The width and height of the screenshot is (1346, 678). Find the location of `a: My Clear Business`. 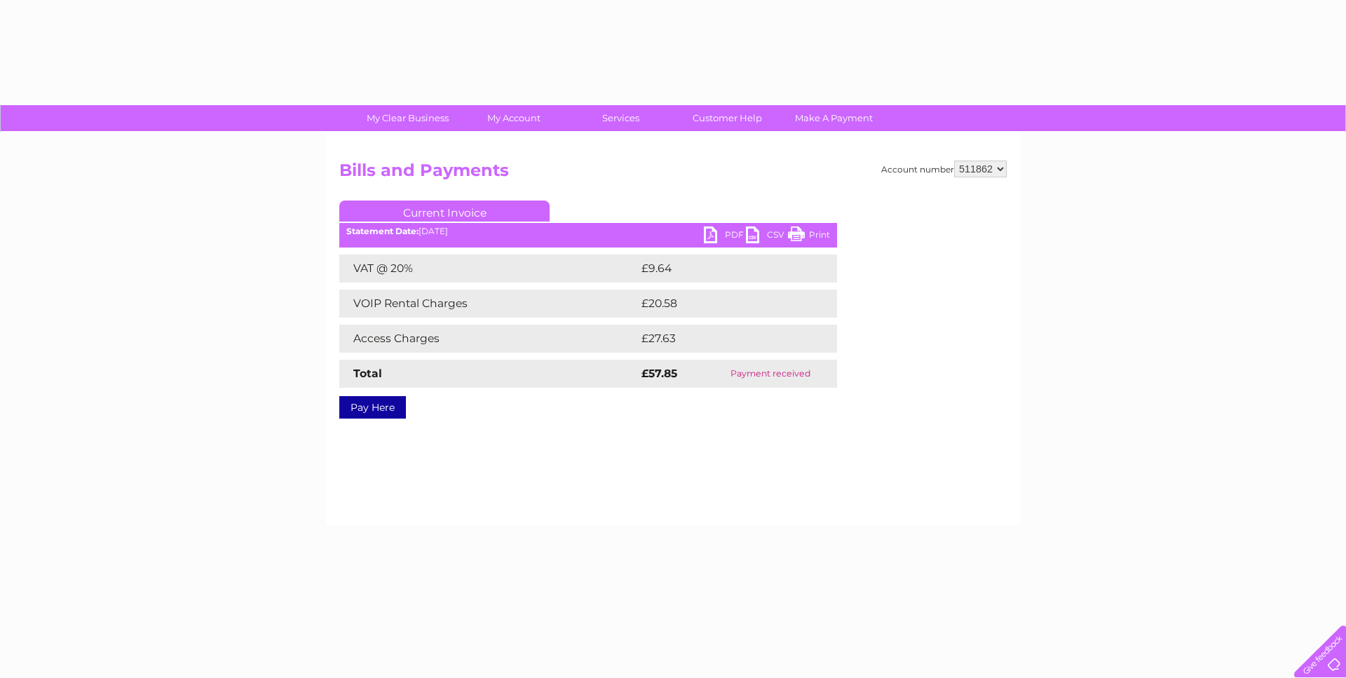

a: My Clear Business is located at coordinates (407, 118).